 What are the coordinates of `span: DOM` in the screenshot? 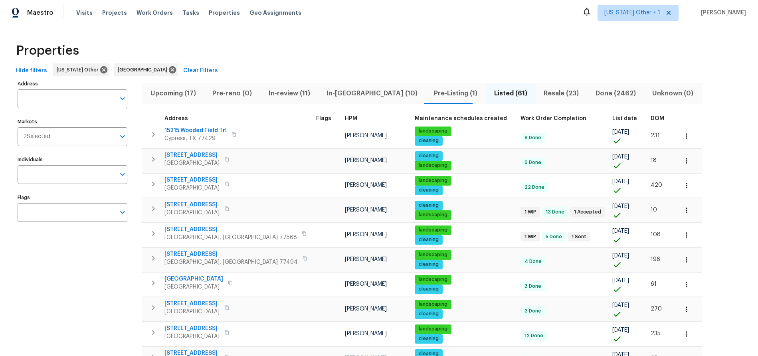 It's located at (657, 118).